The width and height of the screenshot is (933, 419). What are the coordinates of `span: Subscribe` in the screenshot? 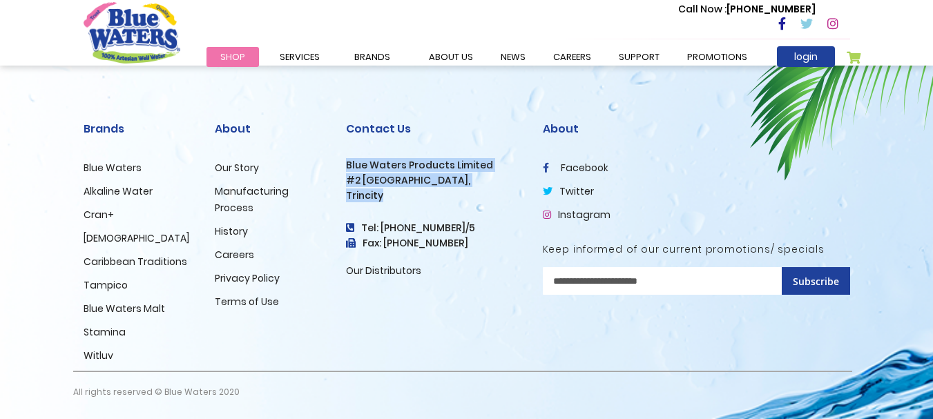 It's located at (816, 281).